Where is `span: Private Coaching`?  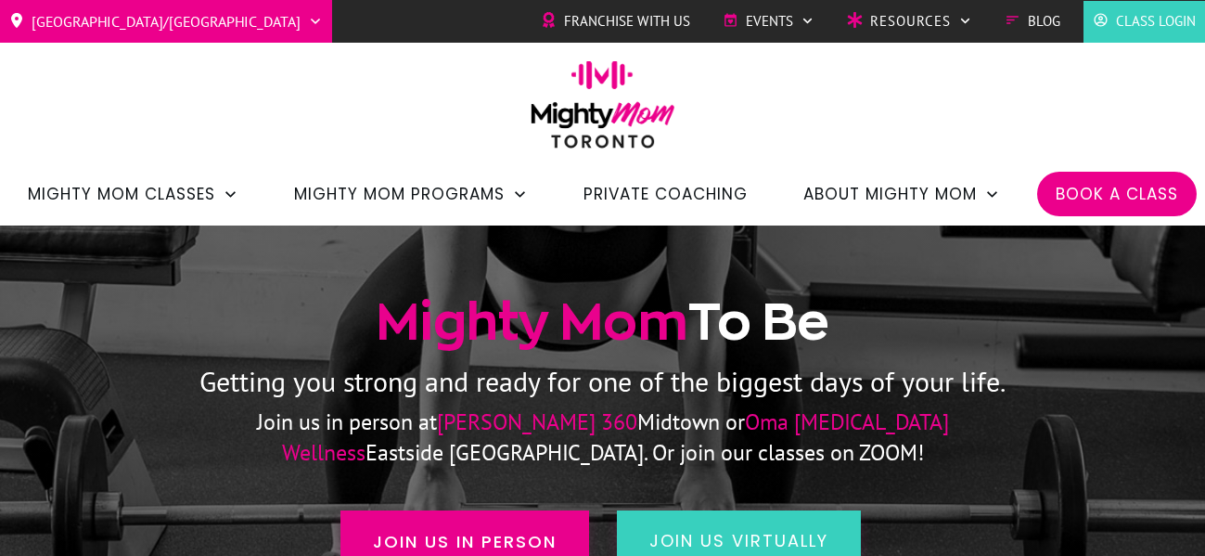
span: Private Coaching is located at coordinates (665, 194).